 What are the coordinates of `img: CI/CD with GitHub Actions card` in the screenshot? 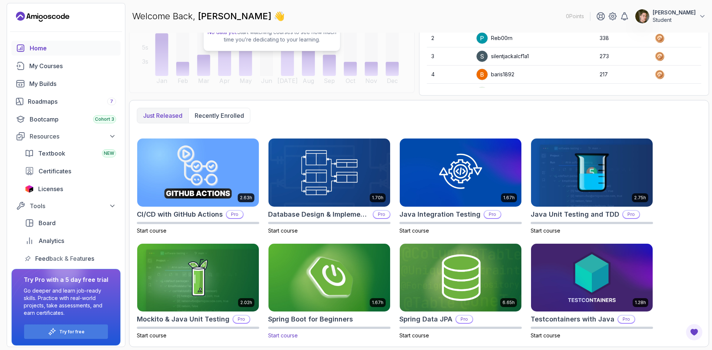 It's located at (198, 173).